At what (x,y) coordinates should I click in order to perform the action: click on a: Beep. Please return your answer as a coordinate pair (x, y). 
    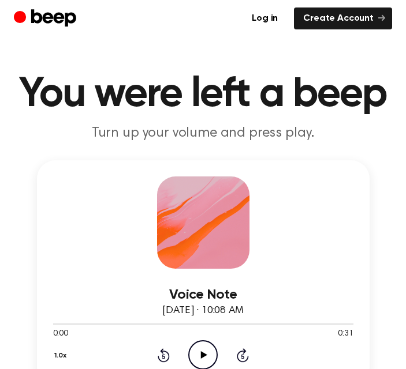
    Looking at the image, I should click on (46, 18).